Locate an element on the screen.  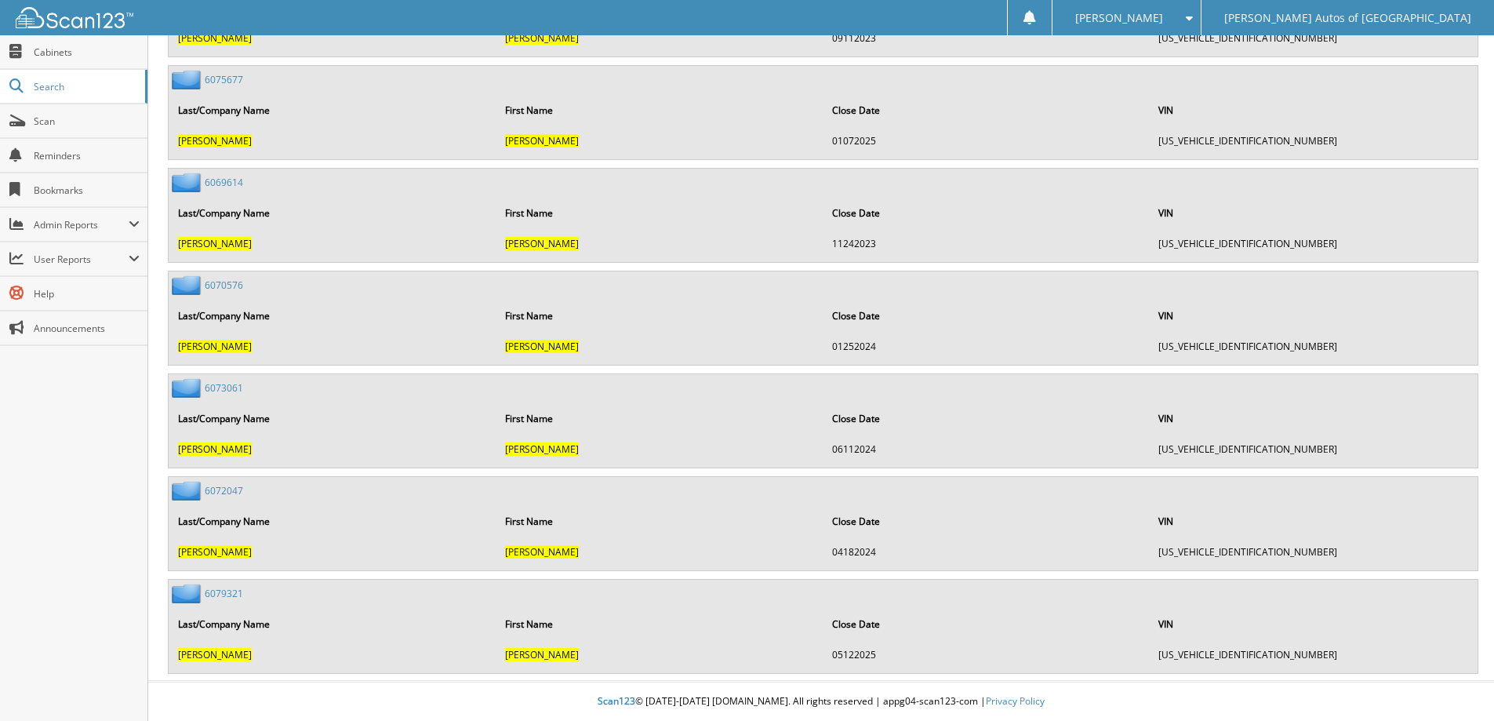
span: Reminders is located at coordinates (86, 155).